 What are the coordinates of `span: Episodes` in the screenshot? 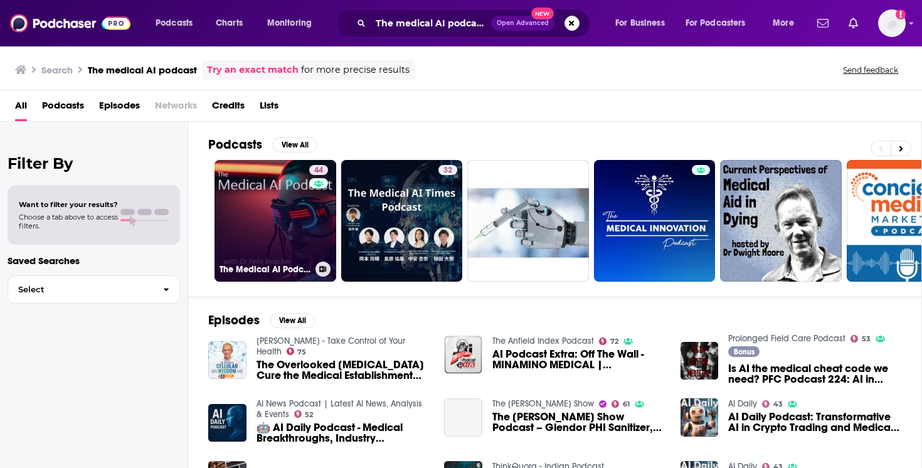 It's located at (119, 108).